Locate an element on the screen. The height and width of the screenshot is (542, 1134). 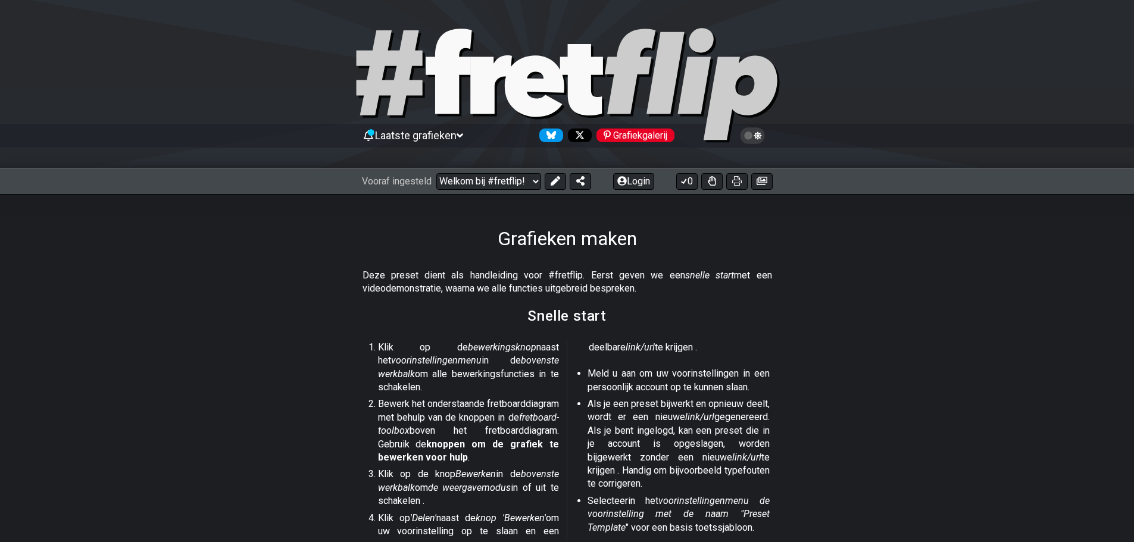
button: Voorinstelling delen is located at coordinates (580, 181).